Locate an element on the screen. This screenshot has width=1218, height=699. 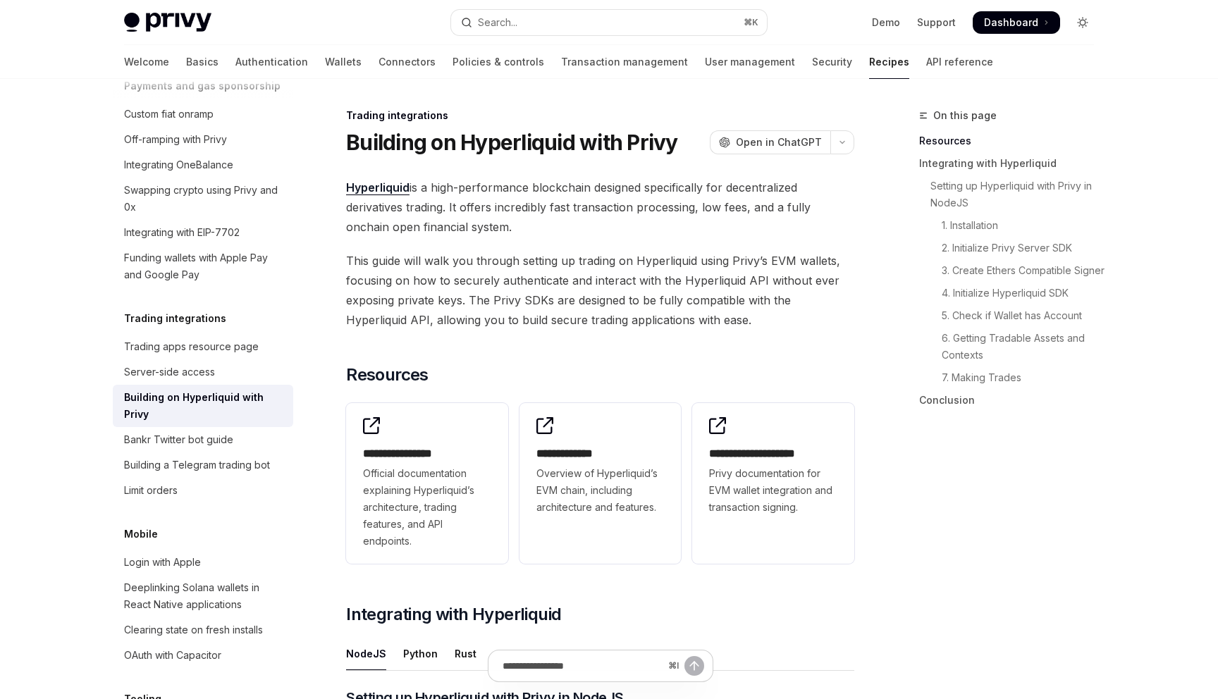
span: Resources is located at coordinates (387, 375).